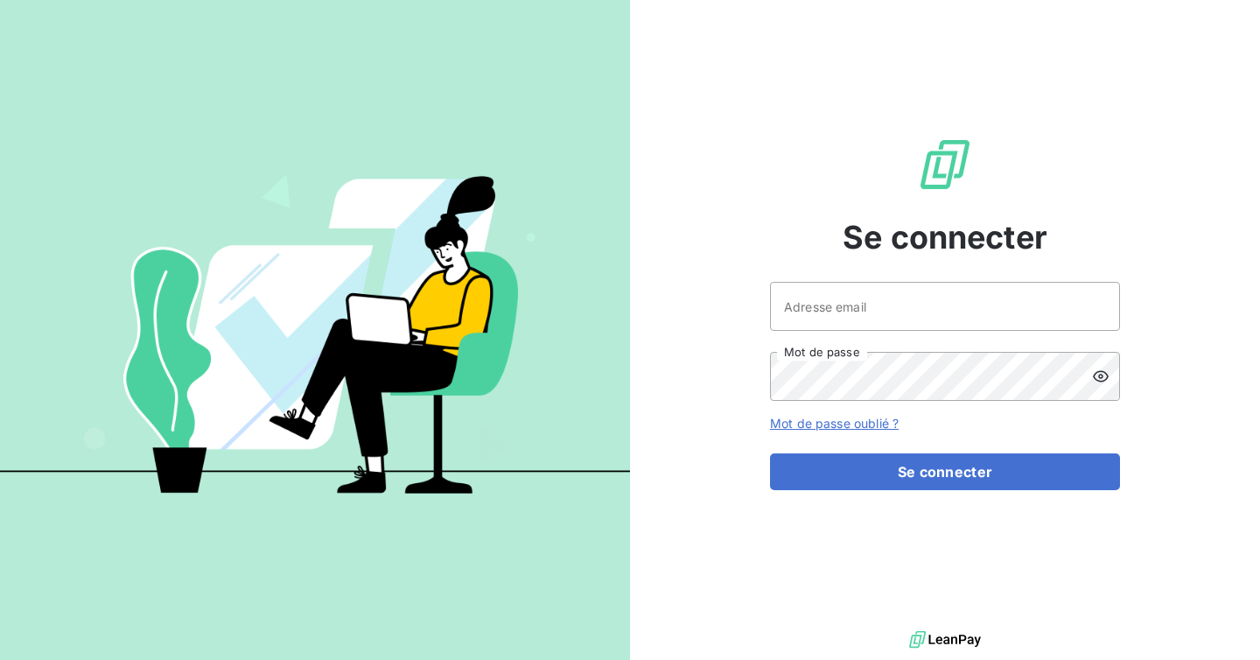 Image resolution: width=1260 pixels, height=660 pixels. What do you see at coordinates (945, 472) in the screenshot?
I see `button: Se connecter` at bounding box center [945, 472].